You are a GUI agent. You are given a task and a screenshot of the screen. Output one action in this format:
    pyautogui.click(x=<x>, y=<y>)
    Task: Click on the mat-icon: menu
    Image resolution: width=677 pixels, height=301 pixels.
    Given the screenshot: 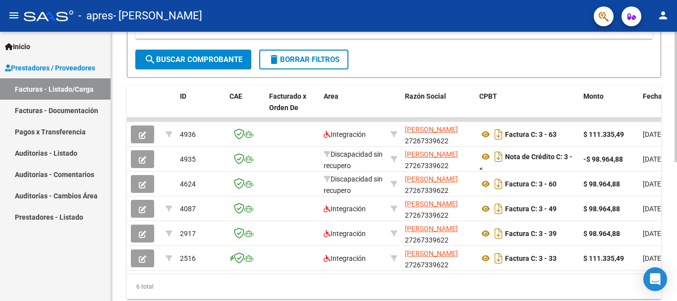 What is the action you would take?
    pyautogui.click(x=14, y=15)
    